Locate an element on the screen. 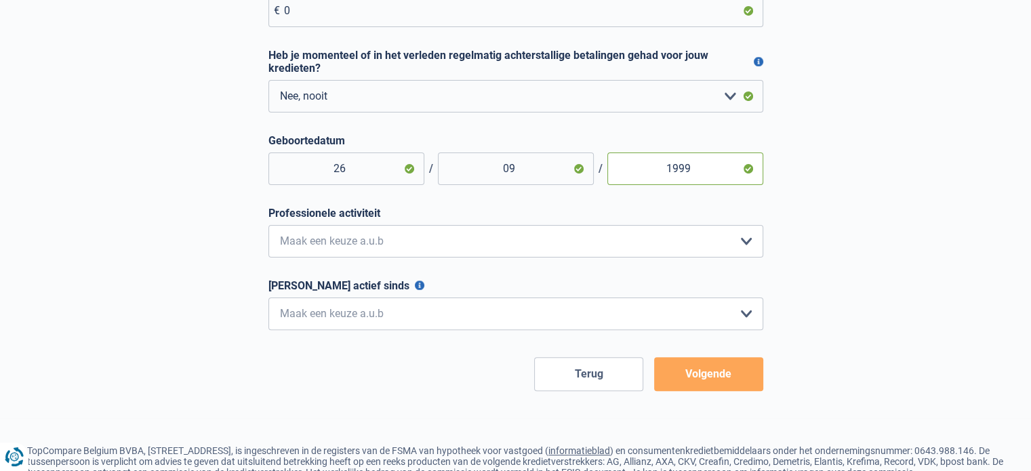  button: Heb je momenteel of in het verleden regelmatig achterstallige betalingen gehad voor jouw kredieten? is located at coordinates (758, 62).